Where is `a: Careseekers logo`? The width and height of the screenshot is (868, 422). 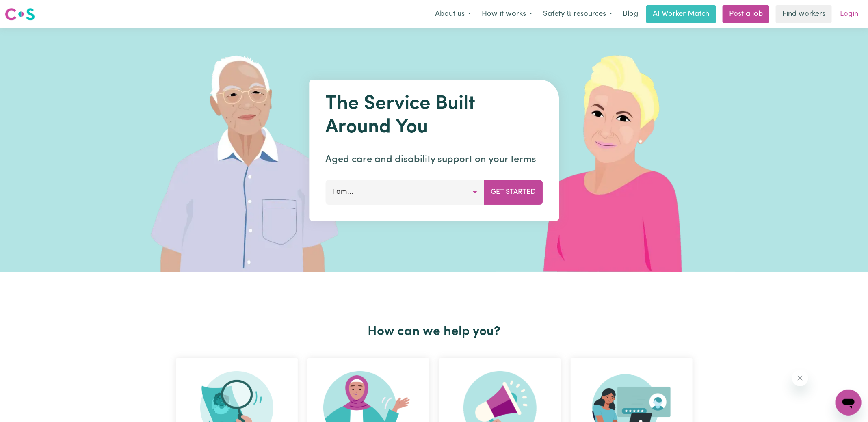
a: Careseekers logo is located at coordinates (20, 14).